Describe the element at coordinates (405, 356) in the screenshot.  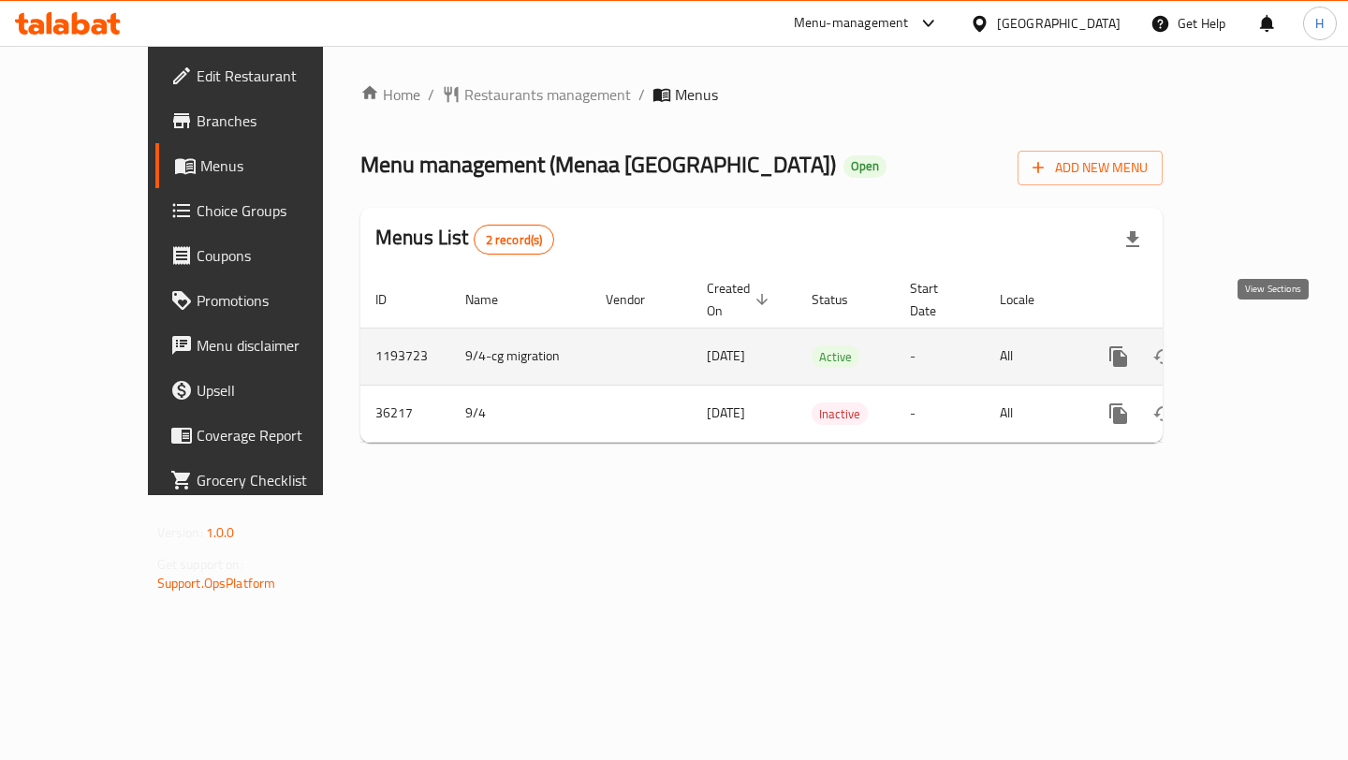
I see `td: 1193723` at that location.